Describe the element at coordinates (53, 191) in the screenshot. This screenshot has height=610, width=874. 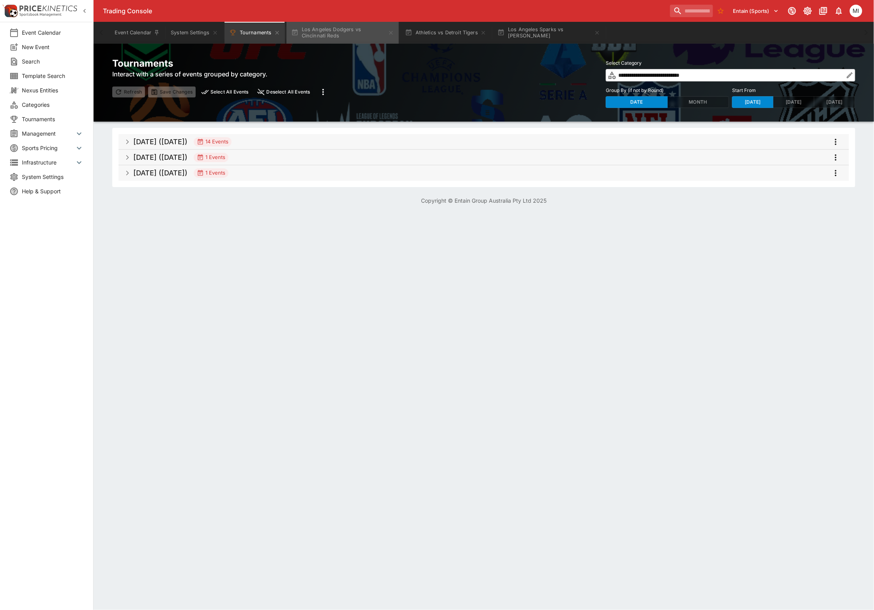
I see `span: Help & Support` at that location.